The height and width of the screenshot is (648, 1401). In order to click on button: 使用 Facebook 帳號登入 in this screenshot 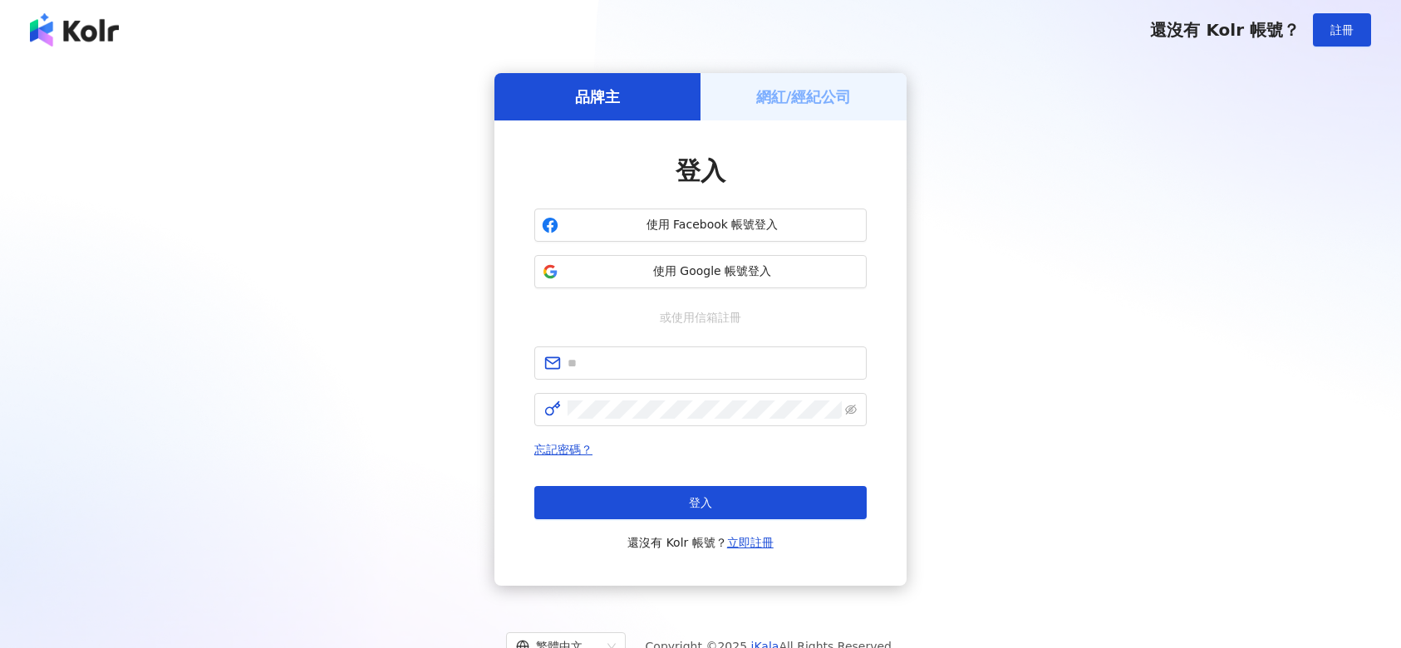, I will do `click(701, 225)`.